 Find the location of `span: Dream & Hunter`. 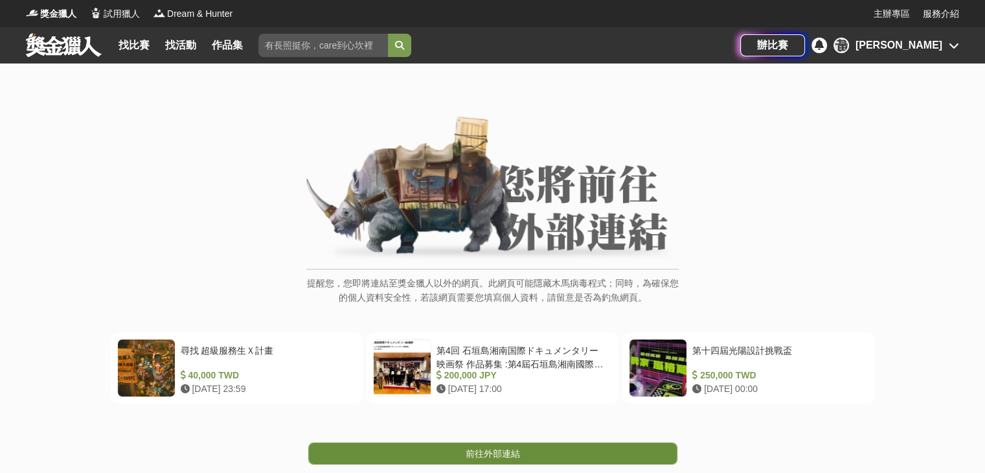

span: Dream & Hunter is located at coordinates (200, 14).